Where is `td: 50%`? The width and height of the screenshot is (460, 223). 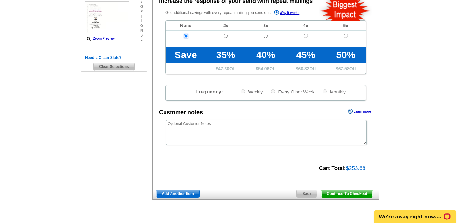
td: 50% is located at coordinates (345, 55).